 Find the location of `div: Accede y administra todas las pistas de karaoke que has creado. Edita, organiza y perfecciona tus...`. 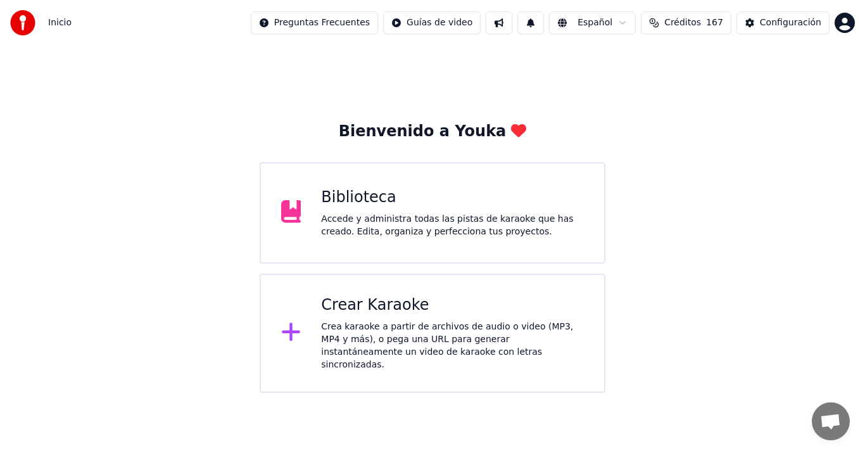

div: Accede y administra todas las pistas de karaoke que has creado. Edita, organiza y perfecciona tus... is located at coordinates (452, 225).